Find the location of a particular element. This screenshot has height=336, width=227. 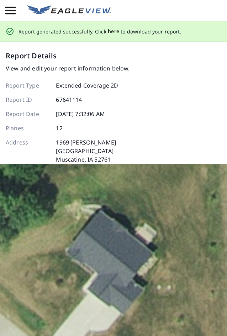

img: EV Logo is located at coordinates (69, 11).